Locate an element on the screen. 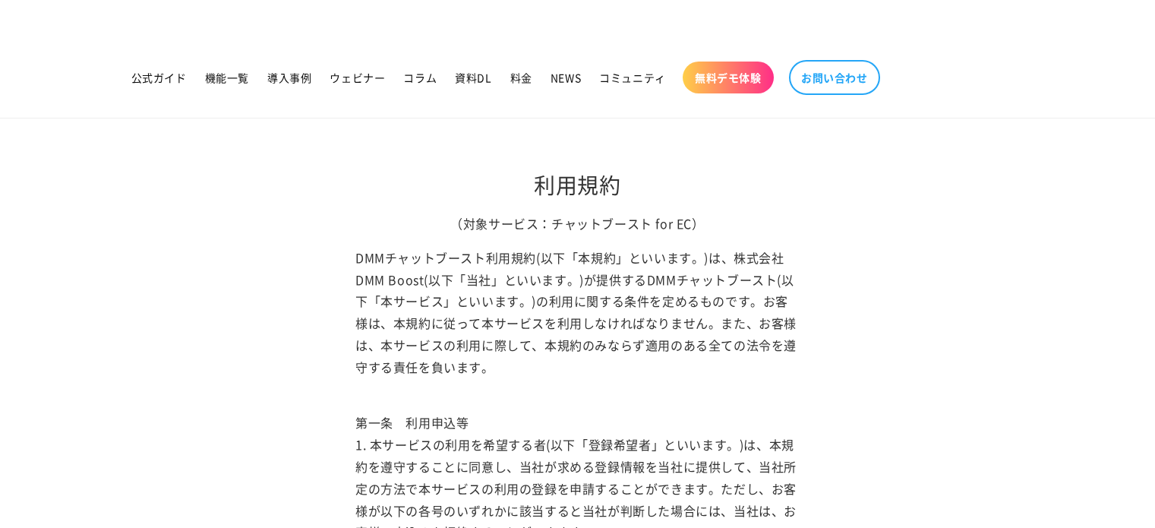  span: NEWS is located at coordinates (566, 77).